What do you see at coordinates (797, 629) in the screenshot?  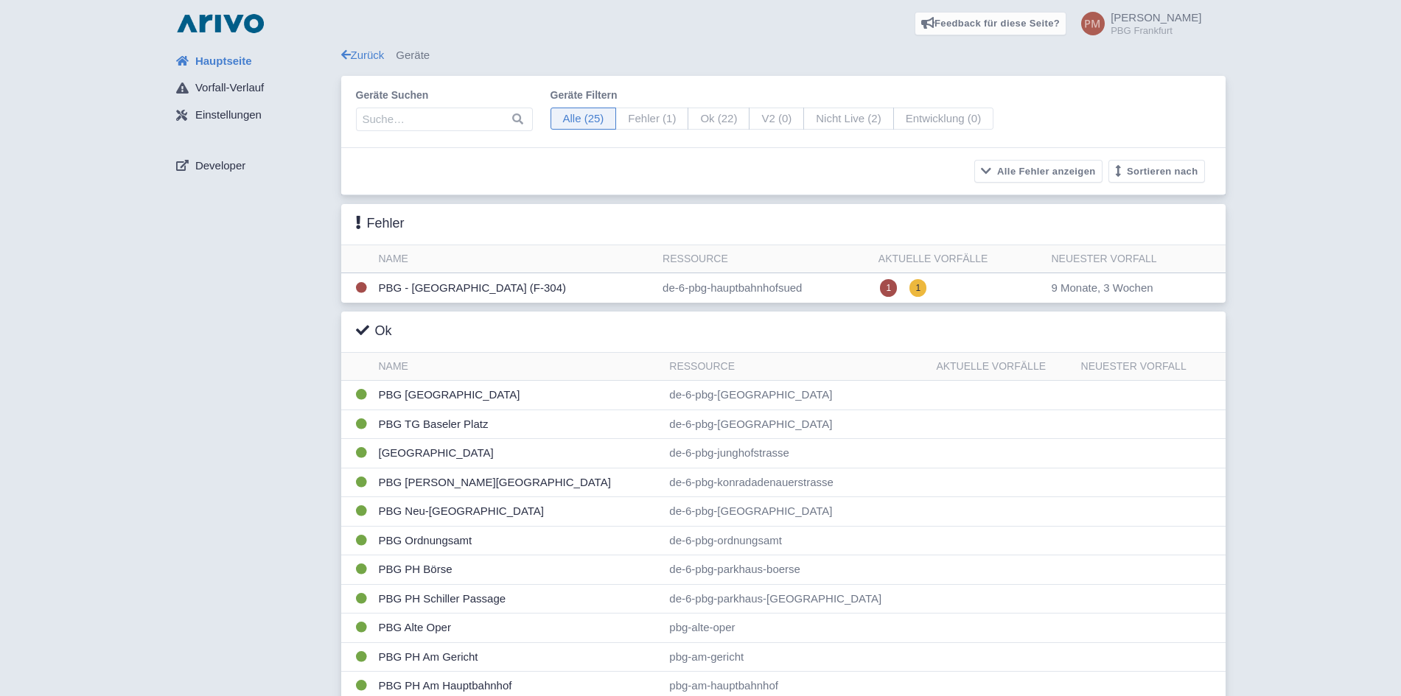 I see `td: pbg-alte-oper` at bounding box center [797, 629].